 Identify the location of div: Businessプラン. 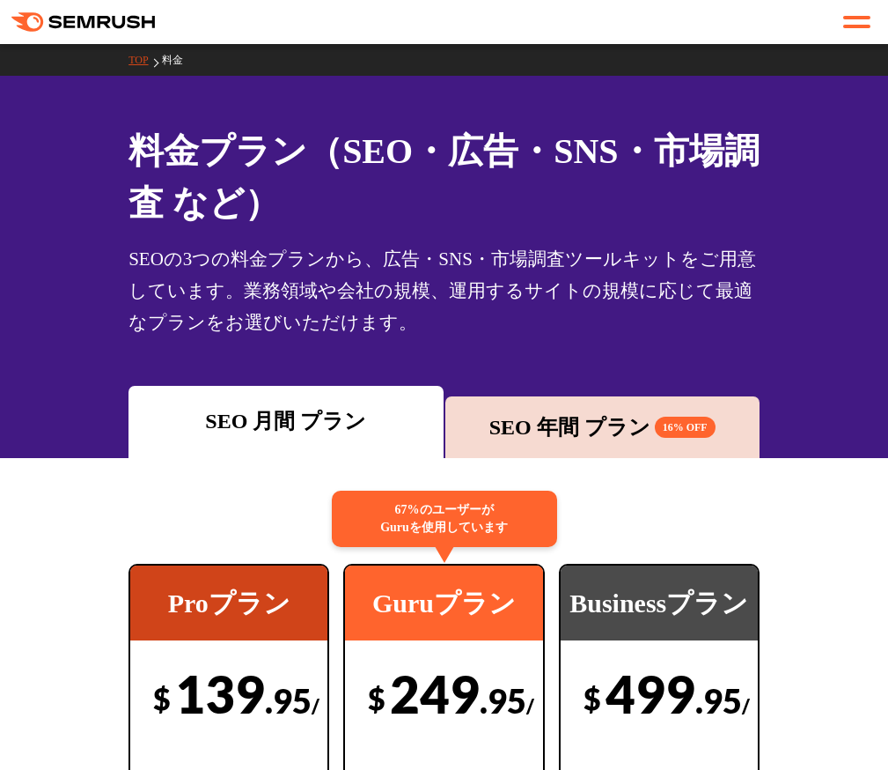
(660, 602).